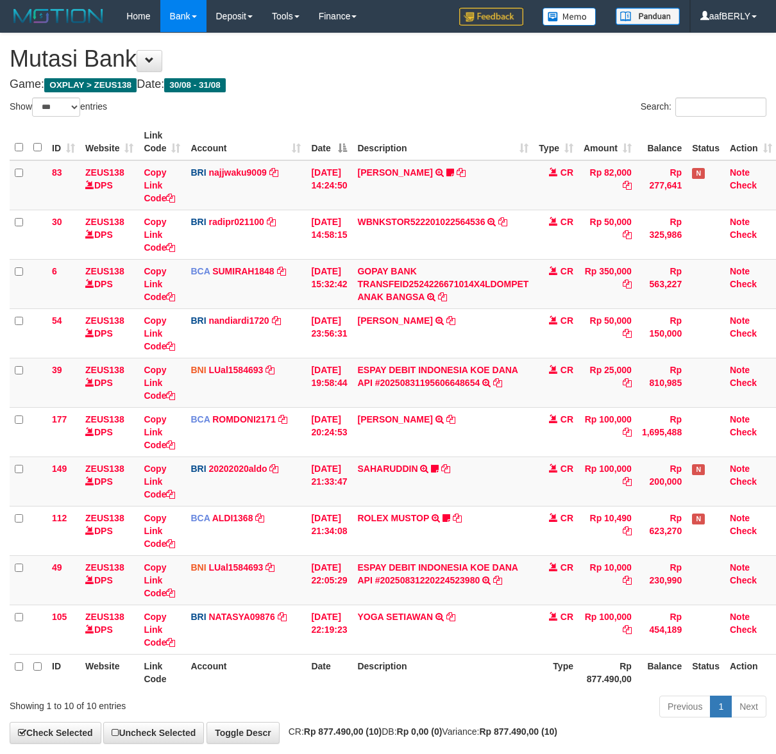  I want to click on span: 49, so click(57, 567).